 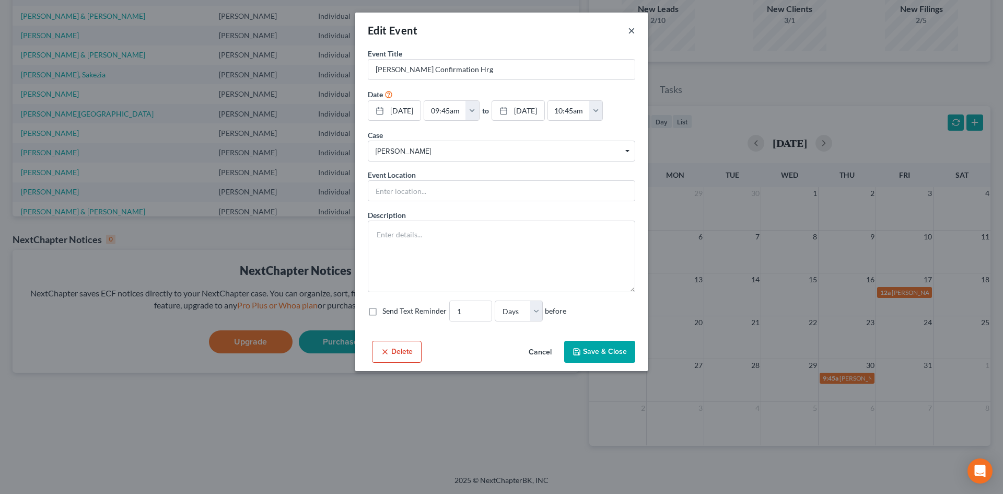 I want to click on label: Date, so click(x=375, y=94).